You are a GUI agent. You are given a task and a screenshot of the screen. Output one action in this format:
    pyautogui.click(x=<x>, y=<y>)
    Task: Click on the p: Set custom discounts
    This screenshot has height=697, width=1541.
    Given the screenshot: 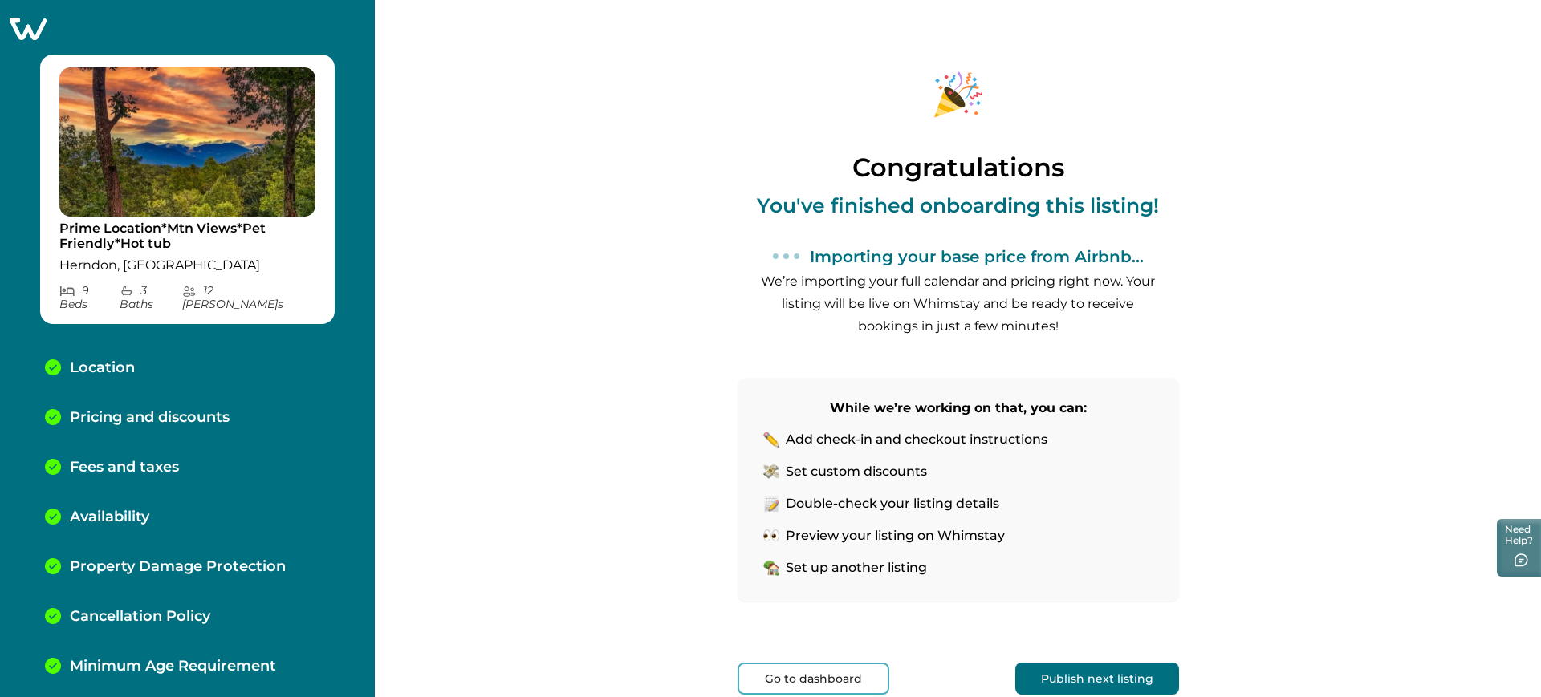 What is the action you would take?
    pyautogui.click(x=856, y=472)
    